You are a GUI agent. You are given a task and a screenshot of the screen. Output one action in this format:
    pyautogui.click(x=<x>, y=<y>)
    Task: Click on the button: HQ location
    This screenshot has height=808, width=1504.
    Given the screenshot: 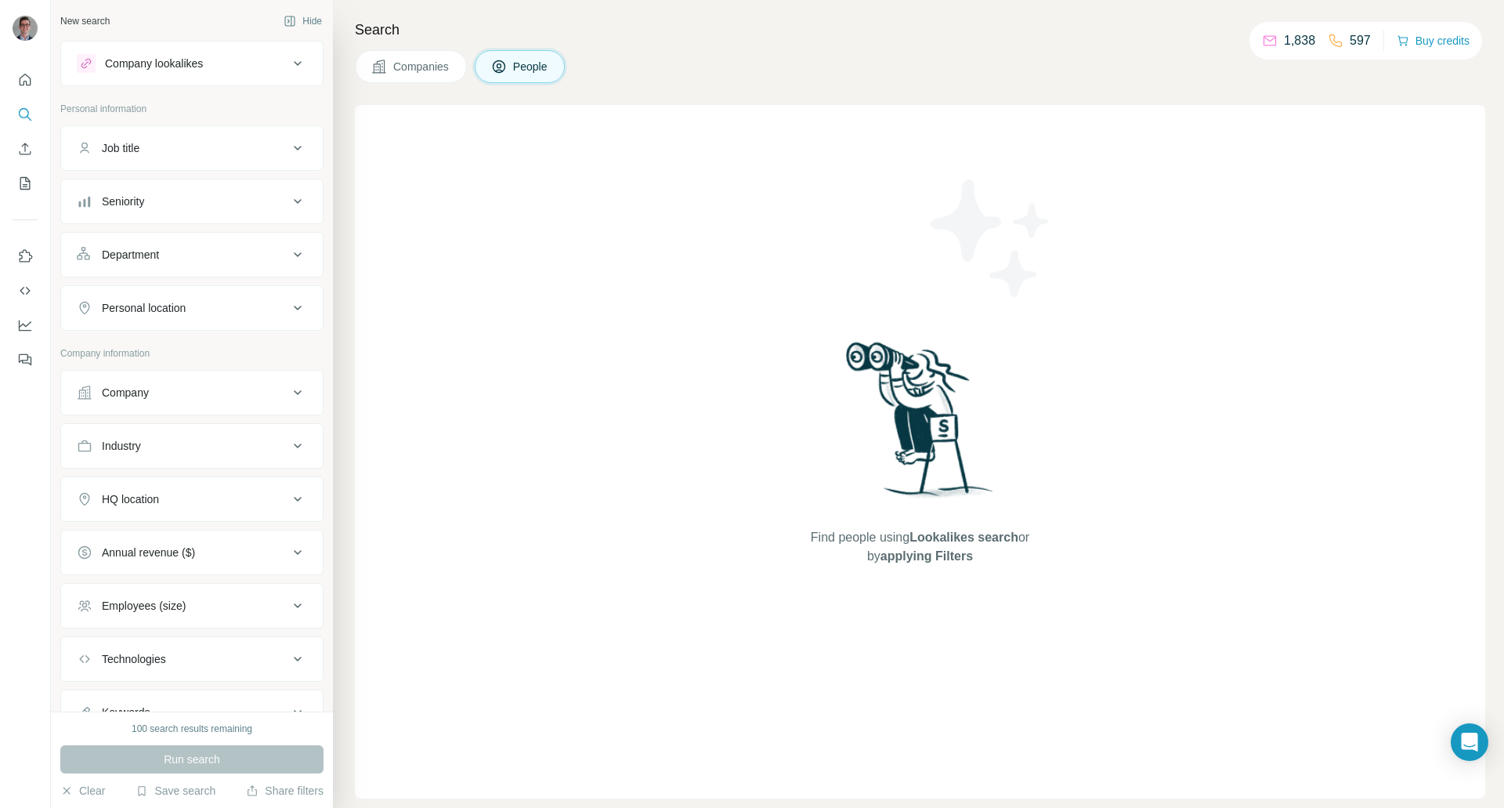 What is the action you would take?
    pyautogui.click(x=192, y=499)
    